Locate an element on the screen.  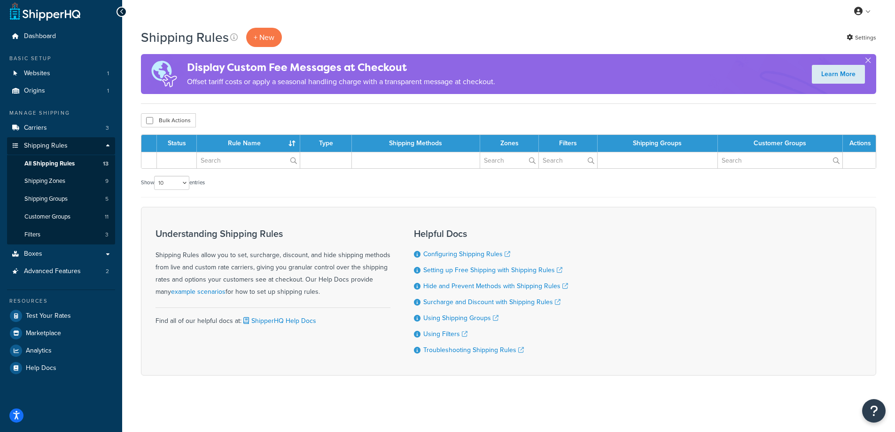
a: Troubleshooting Shipping Rules is located at coordinates (474, 350).